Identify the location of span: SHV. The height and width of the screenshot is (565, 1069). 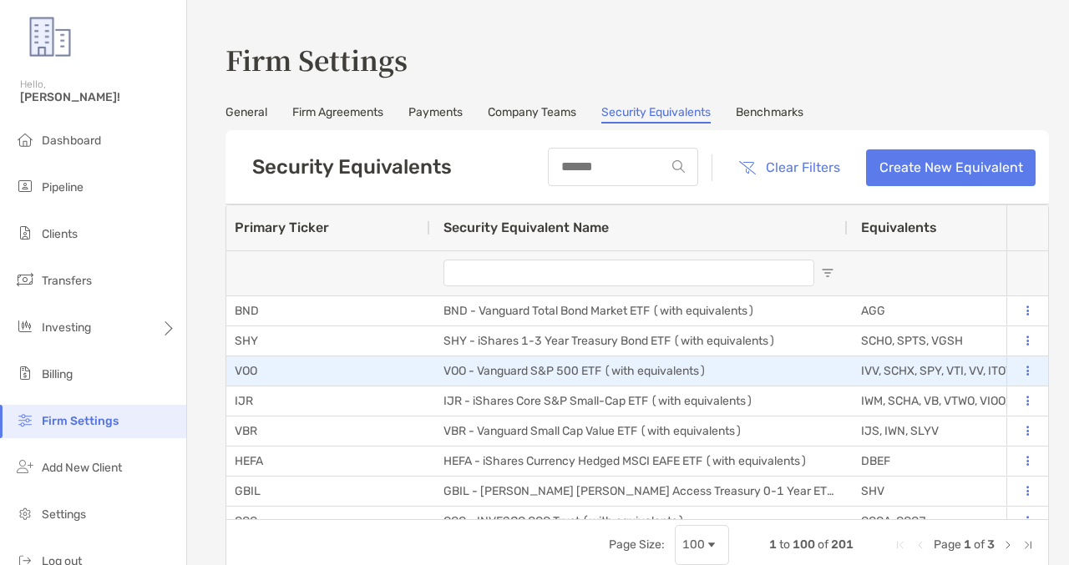
(872, 491).